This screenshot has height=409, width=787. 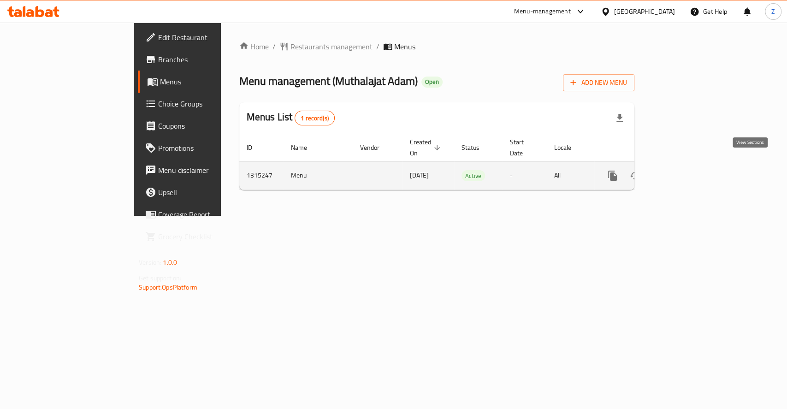 I want to click on span: Locale, so click(x=569, y=148).